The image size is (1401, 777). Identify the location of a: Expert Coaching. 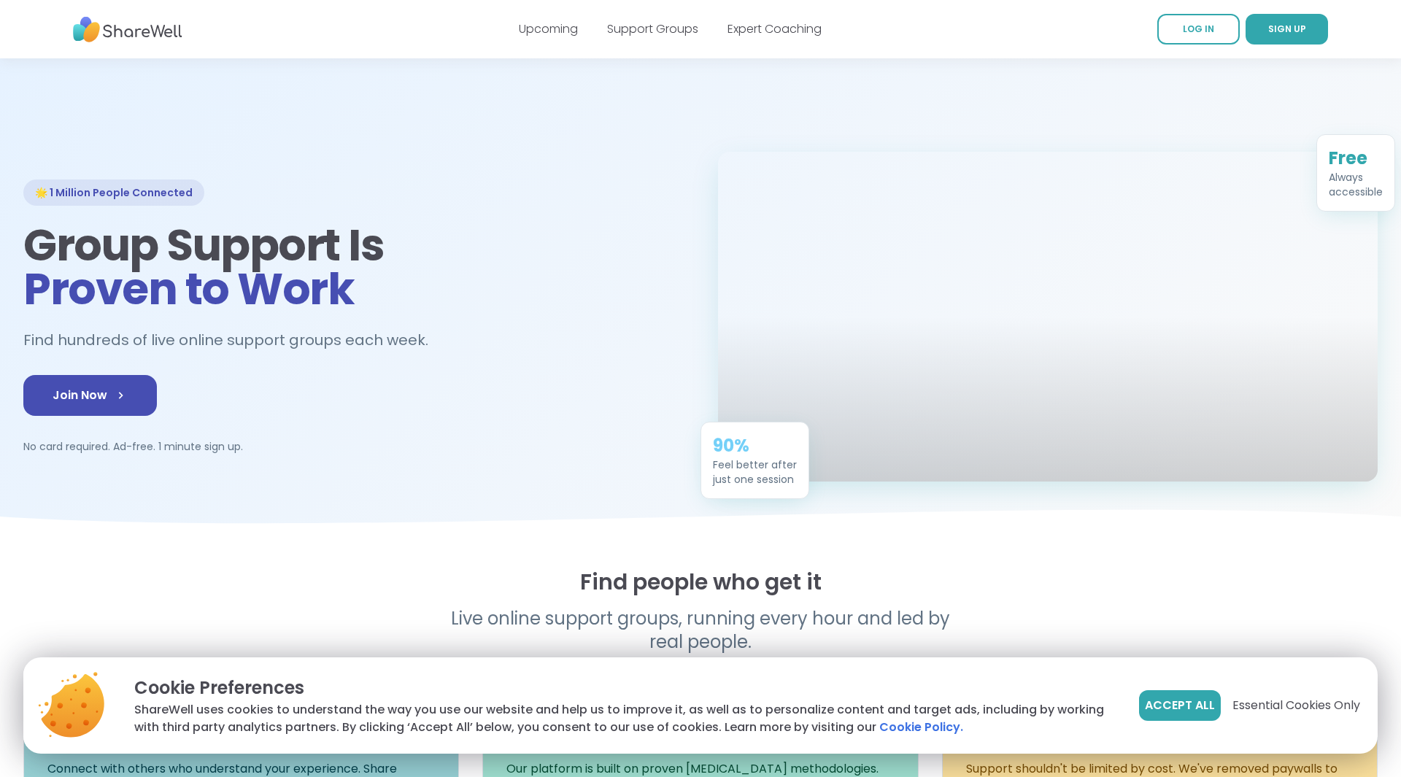
(774, 28).